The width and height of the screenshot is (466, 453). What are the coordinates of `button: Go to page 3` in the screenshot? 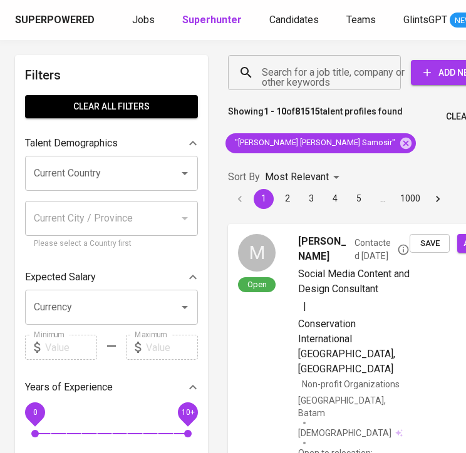 It's located at (311, 199).